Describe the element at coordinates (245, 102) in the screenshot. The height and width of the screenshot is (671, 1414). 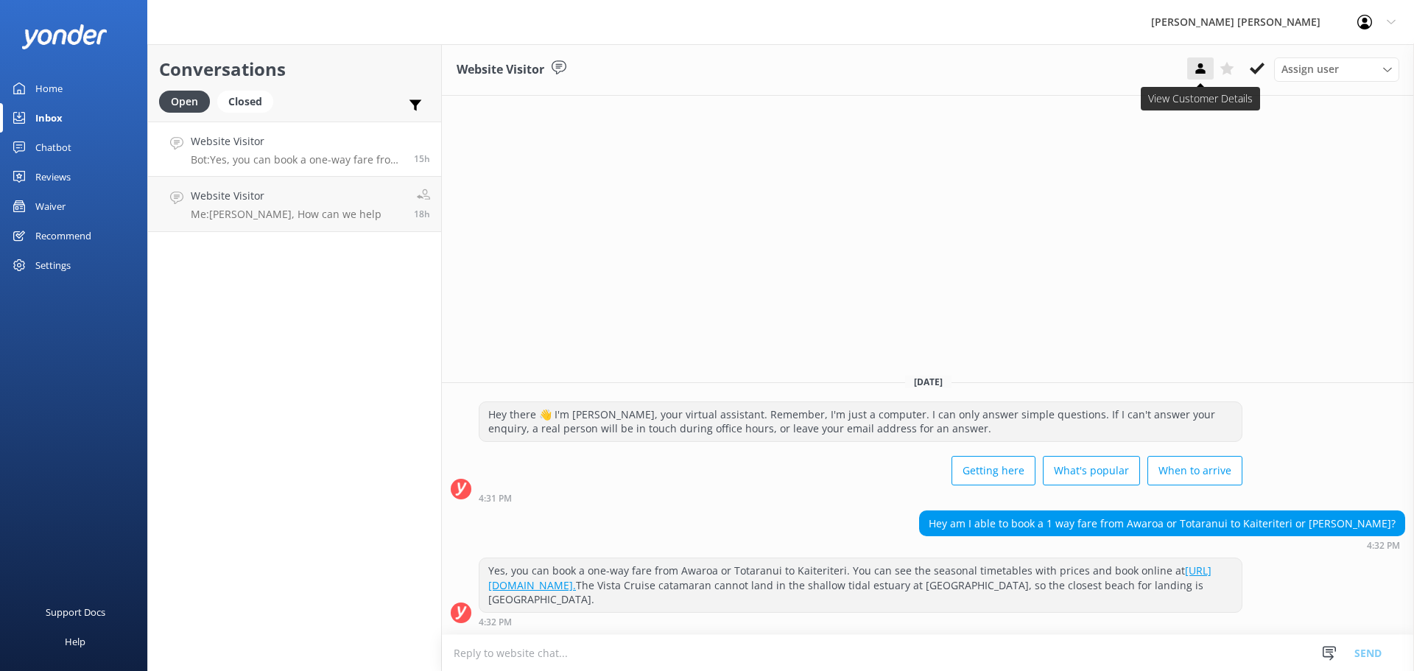
I see `div: Closed` at that location.